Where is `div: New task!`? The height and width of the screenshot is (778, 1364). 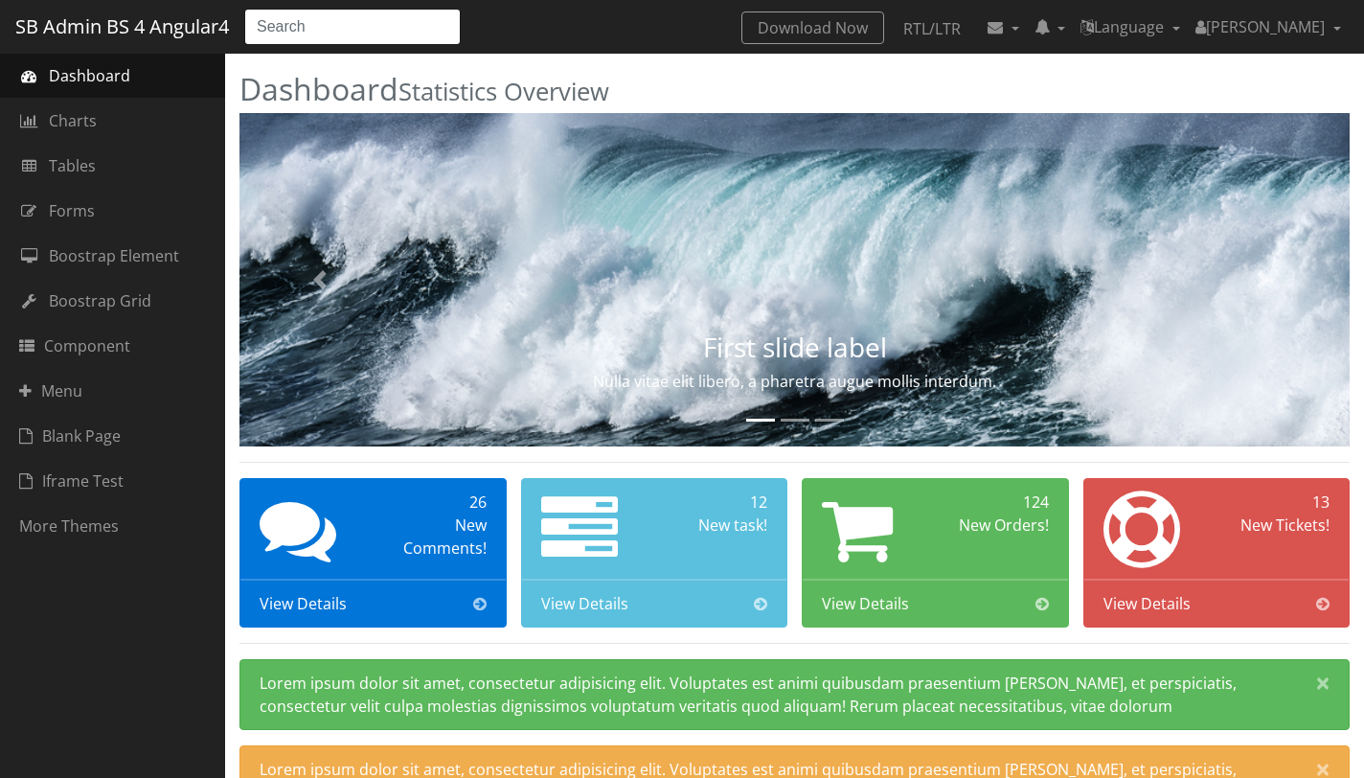
div: New task! is located at coordinates (714, 525).